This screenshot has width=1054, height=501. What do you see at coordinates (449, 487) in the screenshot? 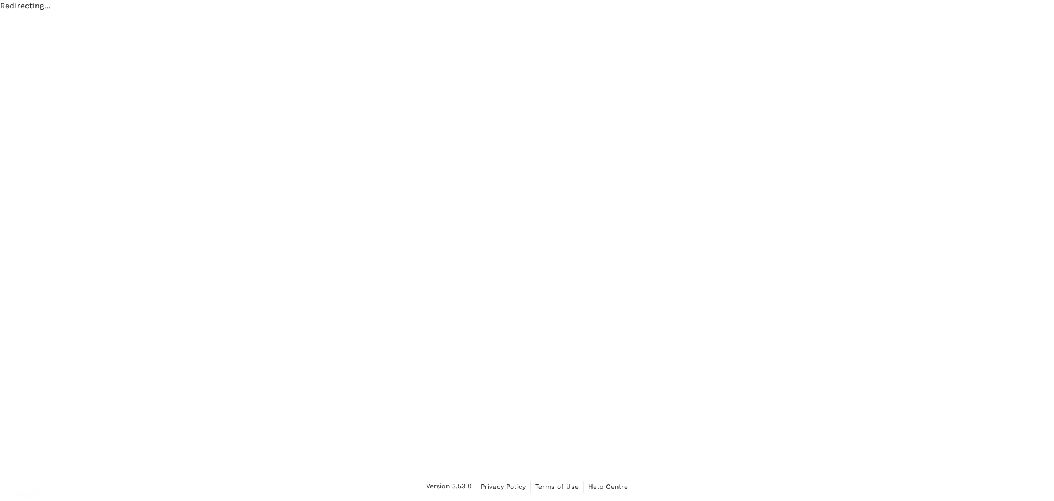
I see `span: Version 3.53.0` at bounding box center [449, 487].